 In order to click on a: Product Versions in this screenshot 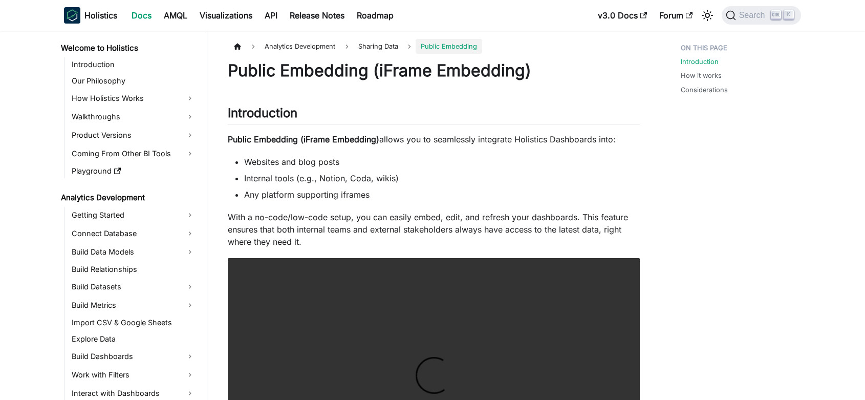, I will do `click(133, 135)`.